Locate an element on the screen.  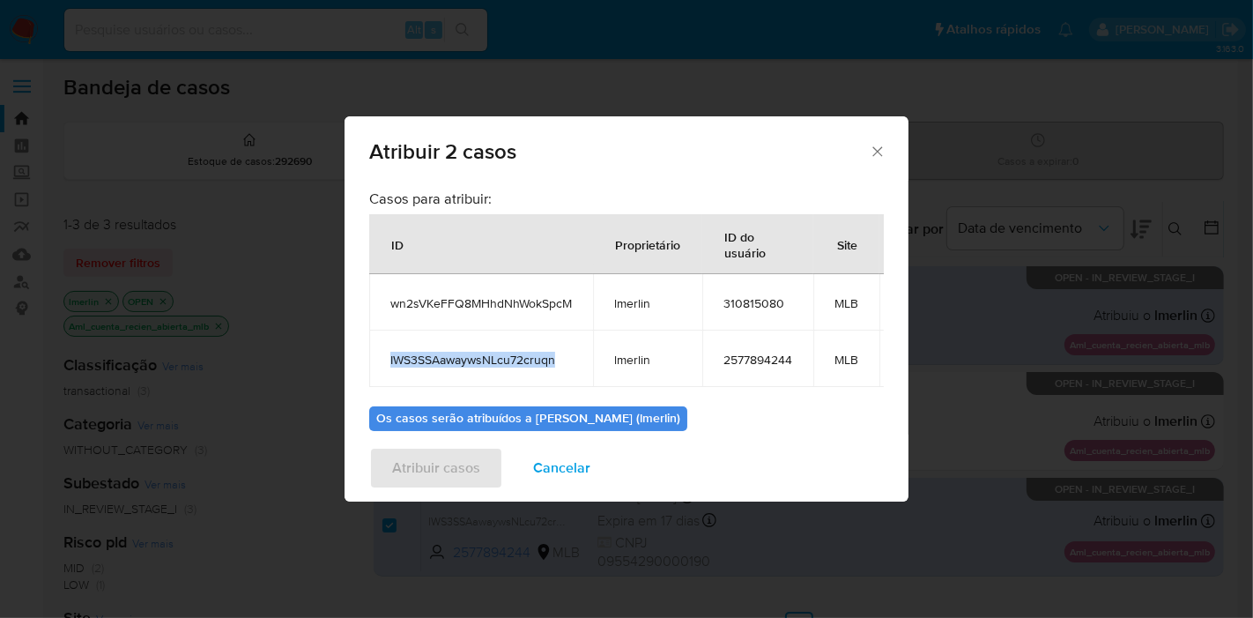
div: ID is located at coordinates (398, 244).